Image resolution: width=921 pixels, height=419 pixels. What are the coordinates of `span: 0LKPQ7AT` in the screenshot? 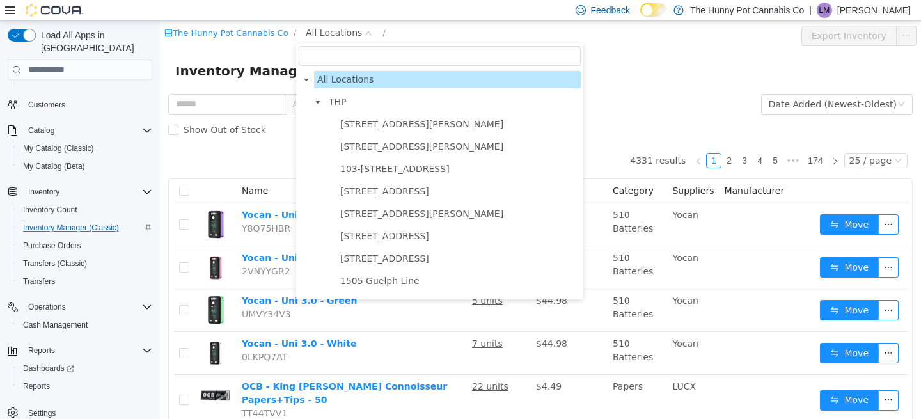 It's located at (104, 336).